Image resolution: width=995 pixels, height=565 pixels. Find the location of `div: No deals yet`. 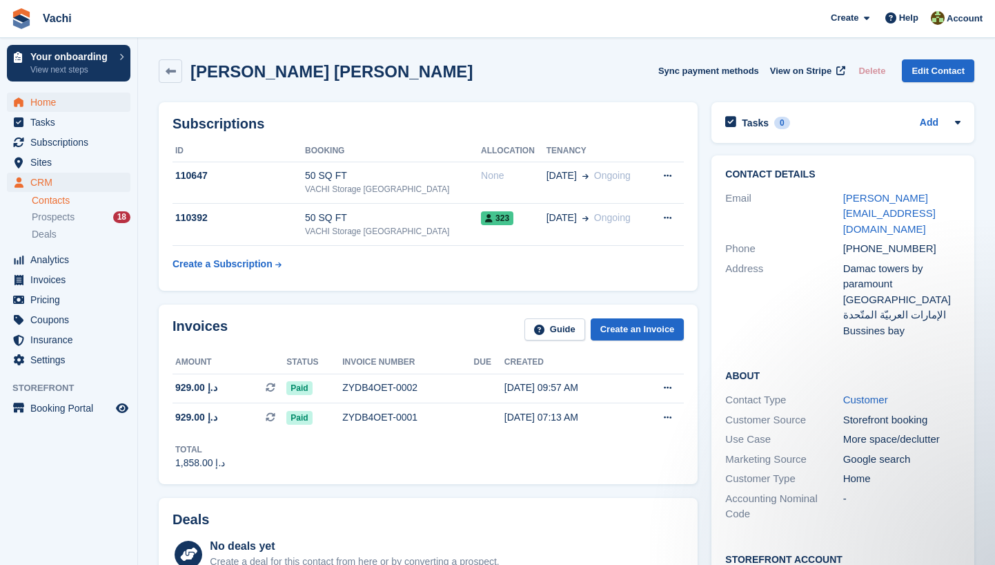

div: No deals yet is located at coordinates (354, 546).